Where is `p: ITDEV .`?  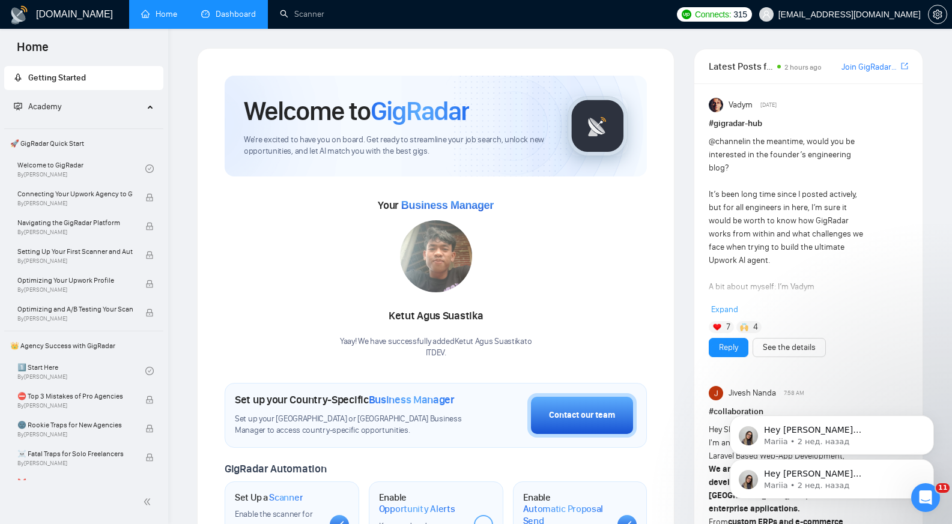 p: ITDEV . is located at coordinates (435, 353).